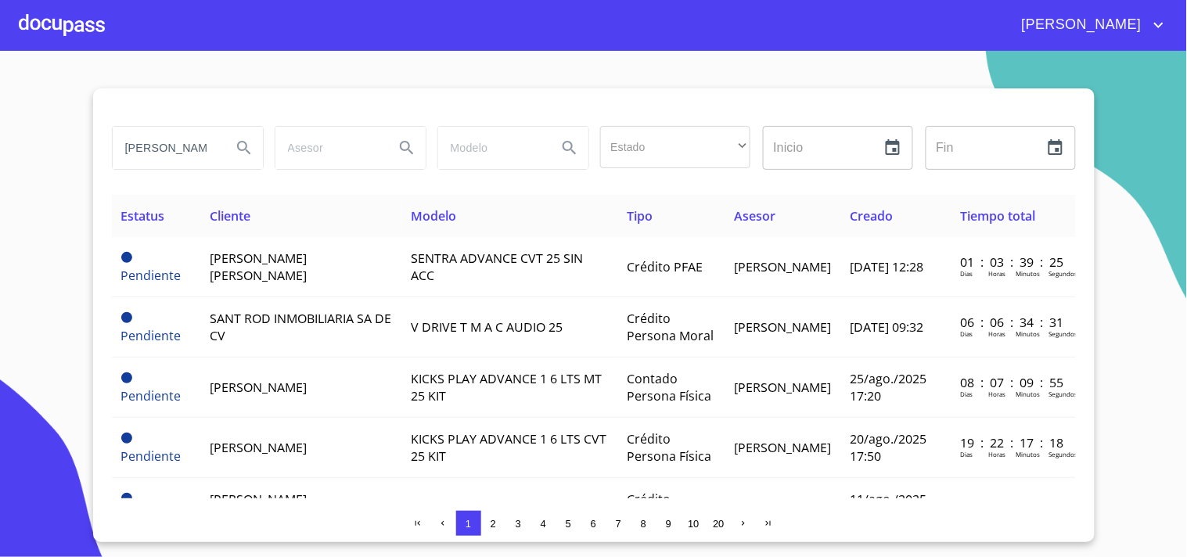 This screenshot has height=557, width=1187. What do you see at coordinates (668, 523) in the screenshot?
I see `span: 9` at bounding box center [668, 523].